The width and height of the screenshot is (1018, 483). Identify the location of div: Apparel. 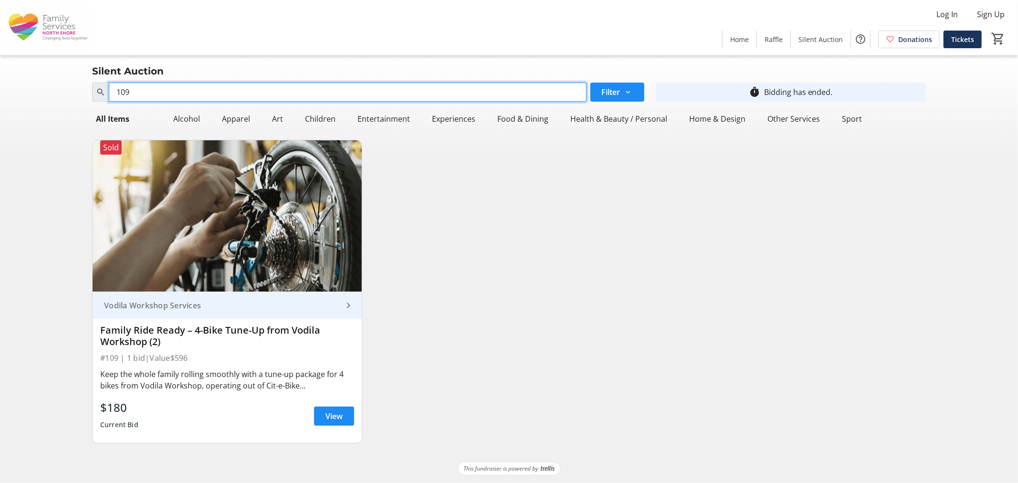
(236, 119).